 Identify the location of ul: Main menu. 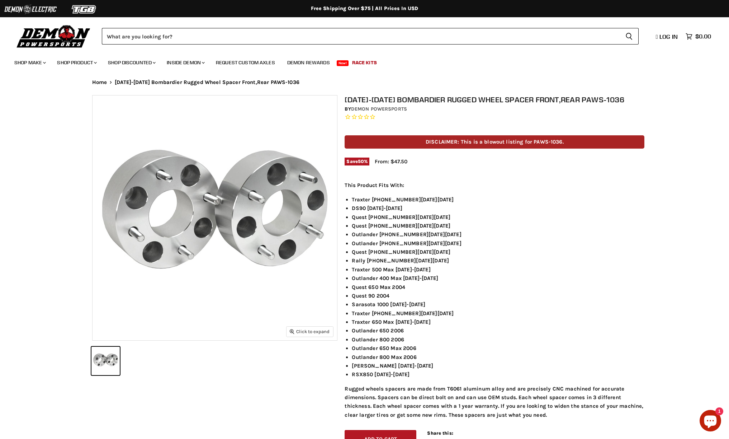
(359, 61).